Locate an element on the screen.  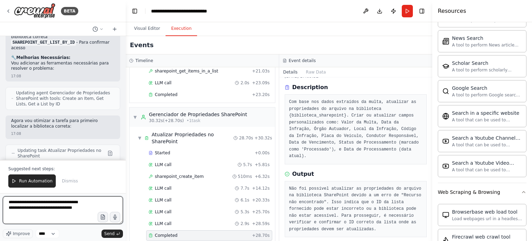
span: + 5.81s is located at coordinates (262, 164).